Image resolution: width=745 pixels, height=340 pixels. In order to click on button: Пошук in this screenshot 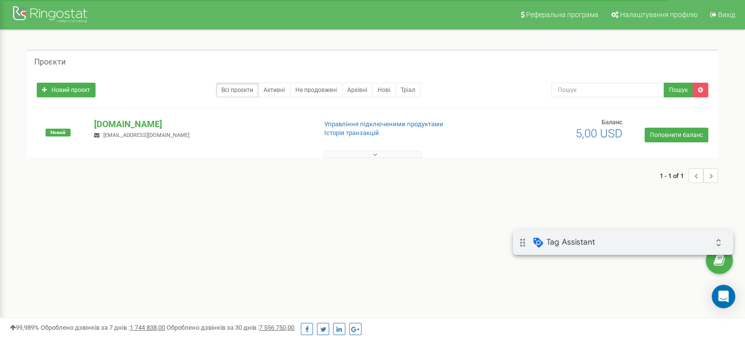, I will do `click(679, 90)`.